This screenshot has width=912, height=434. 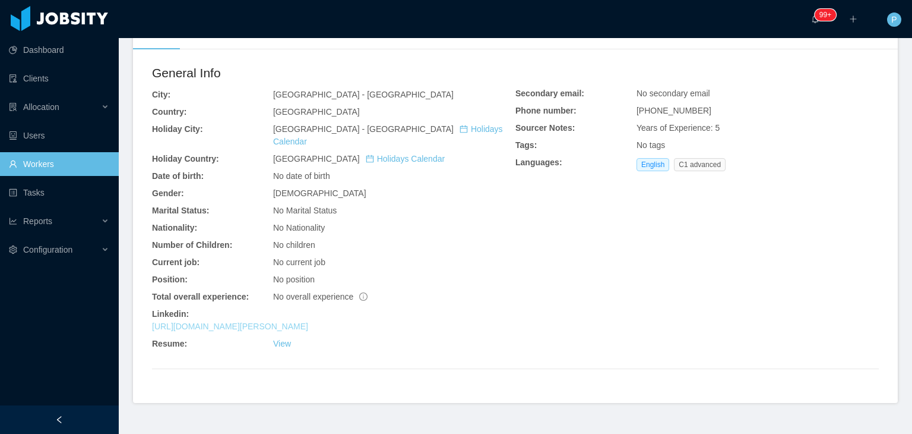 I want to click on b: Secondary email:, so click(x=550, y=93).